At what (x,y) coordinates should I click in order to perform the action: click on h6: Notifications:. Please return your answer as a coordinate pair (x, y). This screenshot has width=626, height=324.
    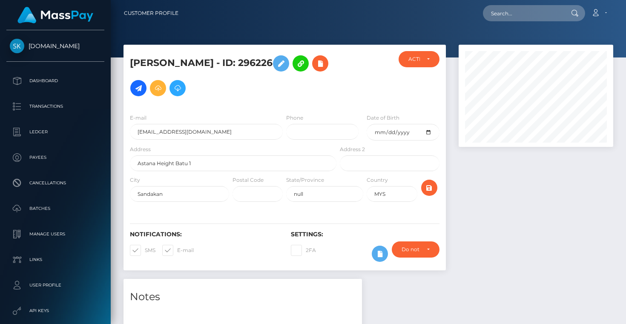
    Looking at the image, I should click on (204, 234).